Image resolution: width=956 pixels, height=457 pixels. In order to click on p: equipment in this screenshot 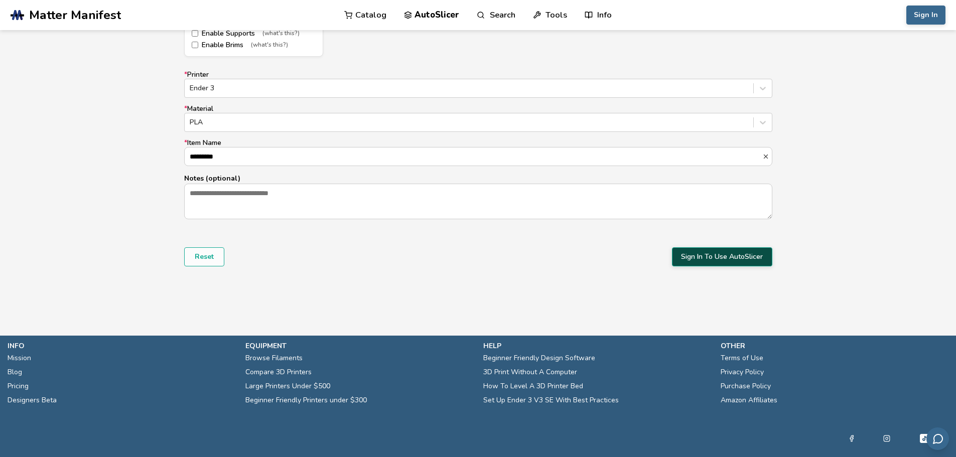, I will do `click(359, 346)`.